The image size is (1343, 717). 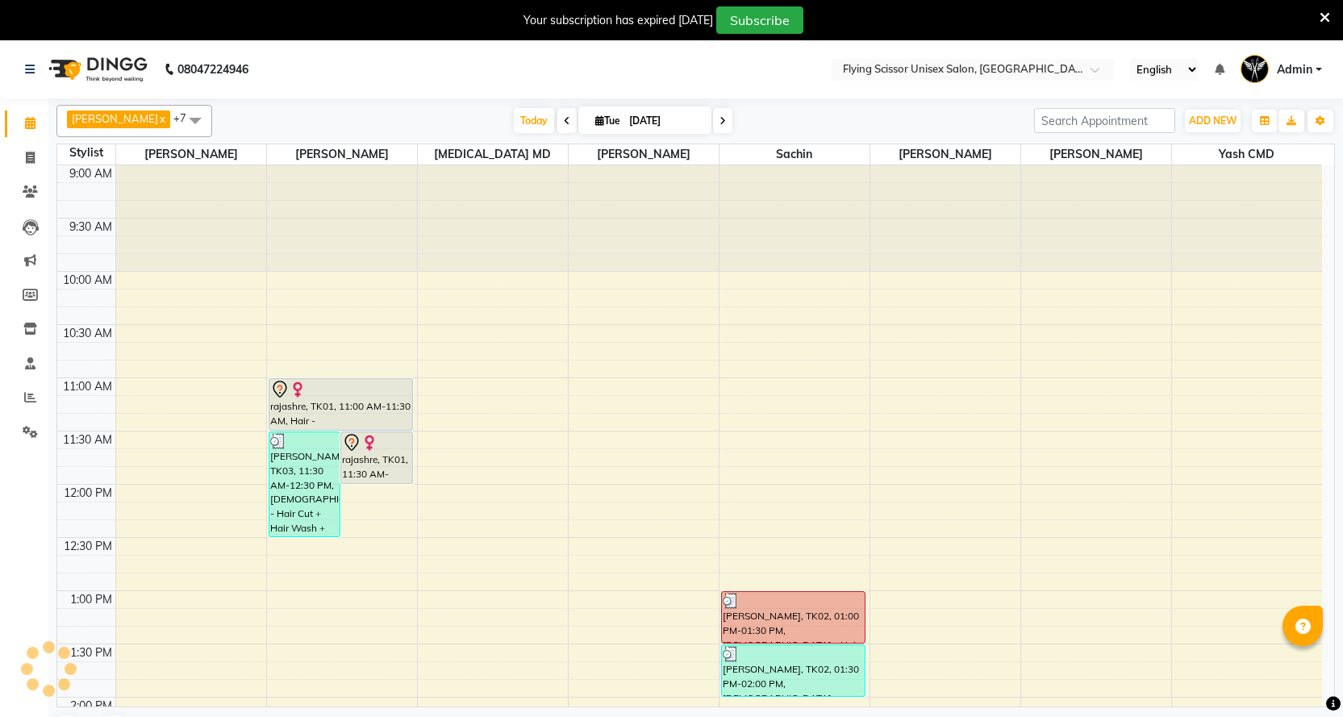 What do you see at coordinates (87, 386) in the screenshot?
I see `div: 11:00 AM` at bounding box center [87, 386].